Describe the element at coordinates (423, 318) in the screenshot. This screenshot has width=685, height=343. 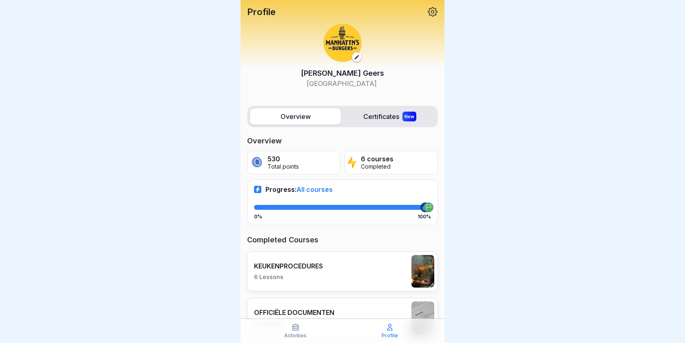
I see `img: ejac0nauwq8k5t72z492sf9q.png` at that location.